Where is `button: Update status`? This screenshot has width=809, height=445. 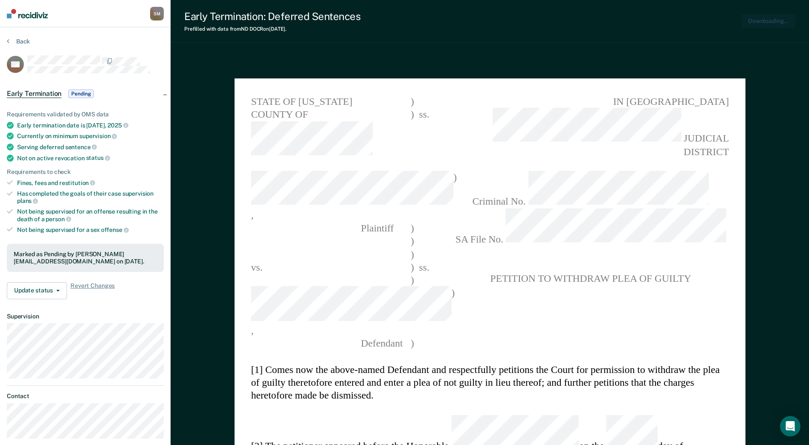
button: Update status is located at coordinates (37, 291).